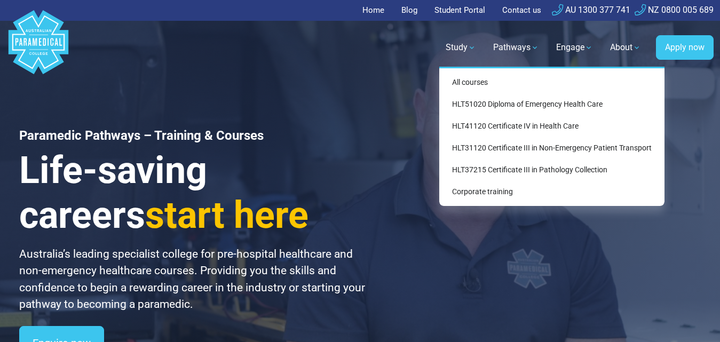  I want to click on span: start here, so click(227, 215).